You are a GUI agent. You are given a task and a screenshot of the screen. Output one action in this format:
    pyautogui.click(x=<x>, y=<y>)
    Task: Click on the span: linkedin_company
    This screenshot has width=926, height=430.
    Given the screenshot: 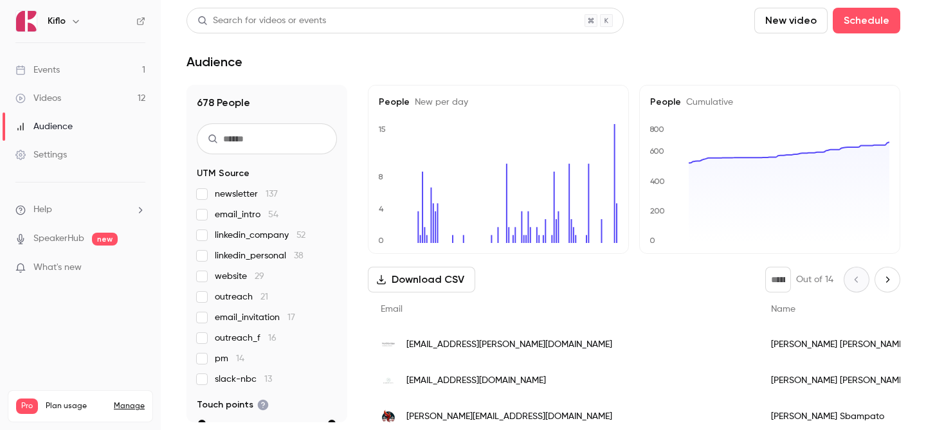 What is the action you would take?
    pyautogui.click(x=260, y=235)
    